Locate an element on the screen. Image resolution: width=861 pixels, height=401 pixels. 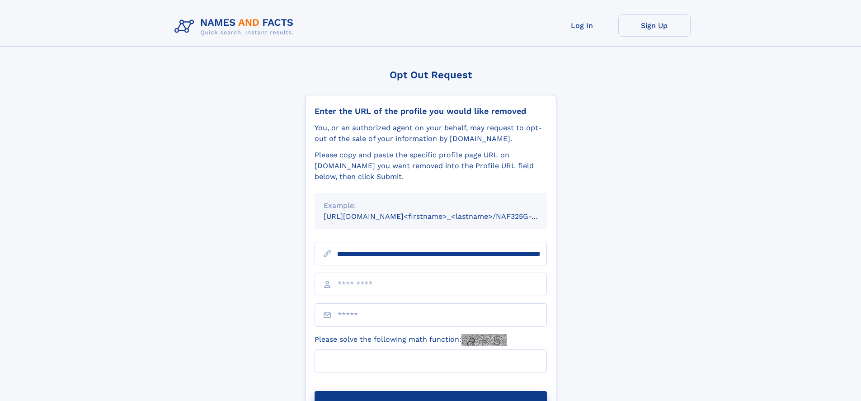
a: Sign Up is located at coordinates (655, 25).